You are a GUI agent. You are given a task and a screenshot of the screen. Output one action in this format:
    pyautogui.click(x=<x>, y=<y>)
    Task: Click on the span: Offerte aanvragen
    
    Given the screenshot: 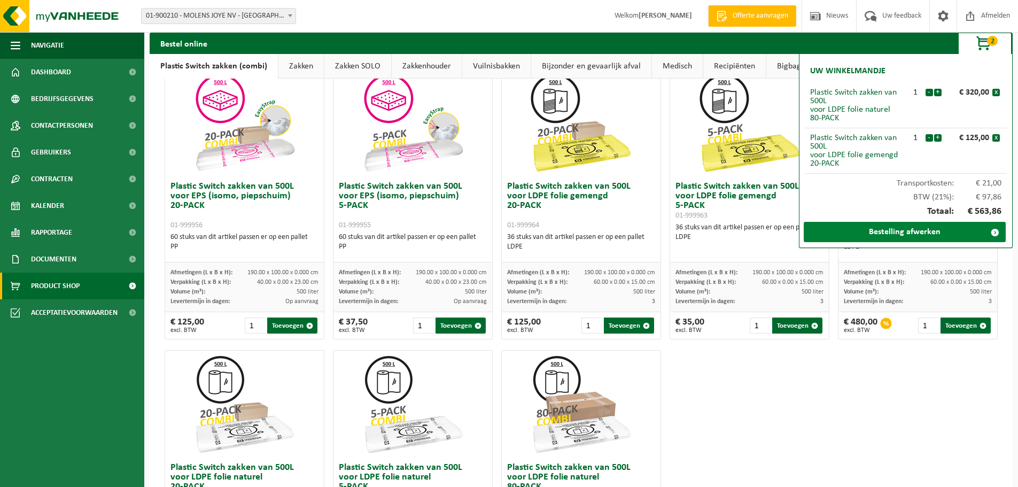 What is the action you would take?
    pyautogui.click(x=760, y=16)
    